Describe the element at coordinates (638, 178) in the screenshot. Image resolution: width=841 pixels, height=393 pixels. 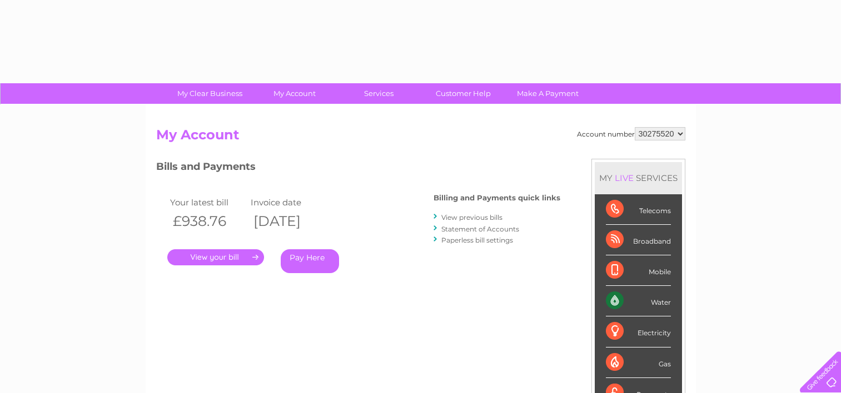
I see `div: MY SERVICES` at that location.